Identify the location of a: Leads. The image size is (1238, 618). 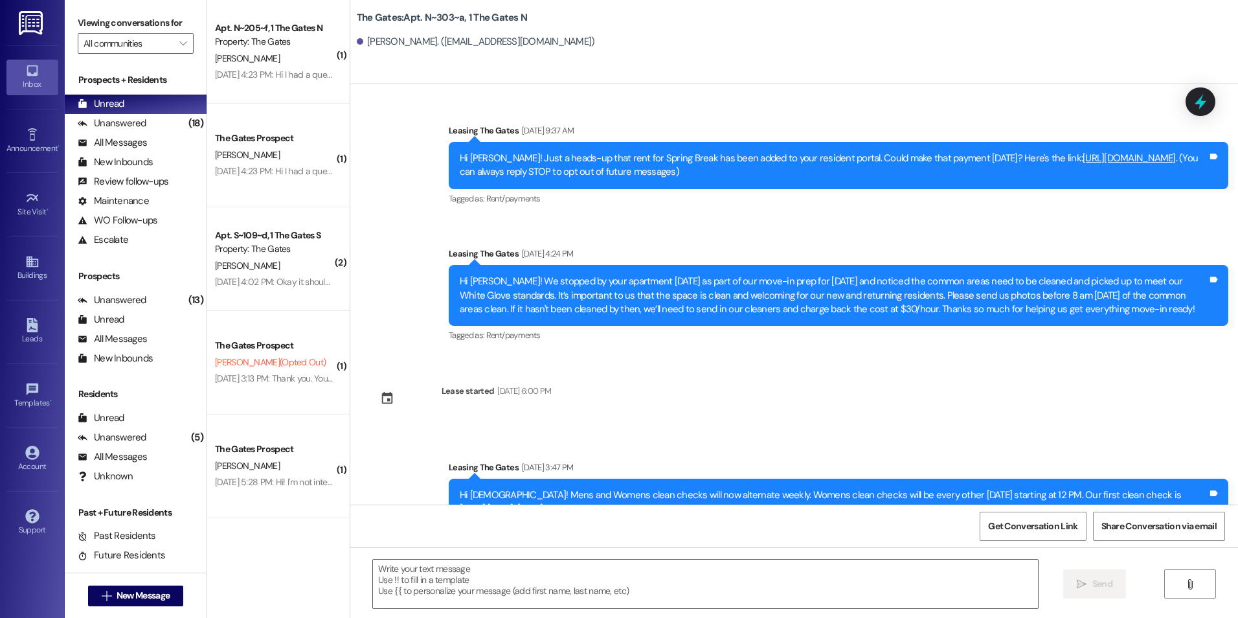
(32, 332).